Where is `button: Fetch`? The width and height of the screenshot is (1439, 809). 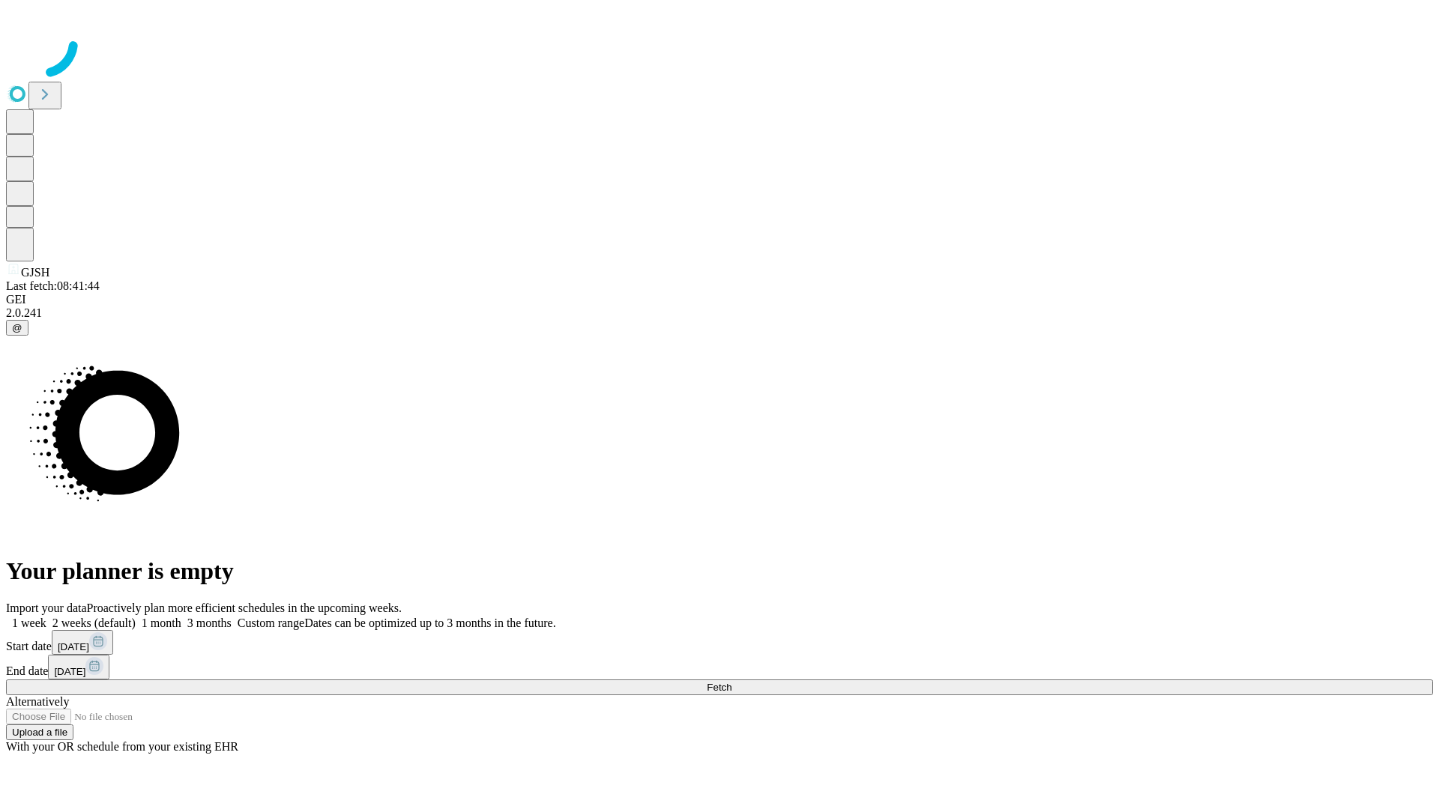 button: Fetch is located at coordinates (719, 687).